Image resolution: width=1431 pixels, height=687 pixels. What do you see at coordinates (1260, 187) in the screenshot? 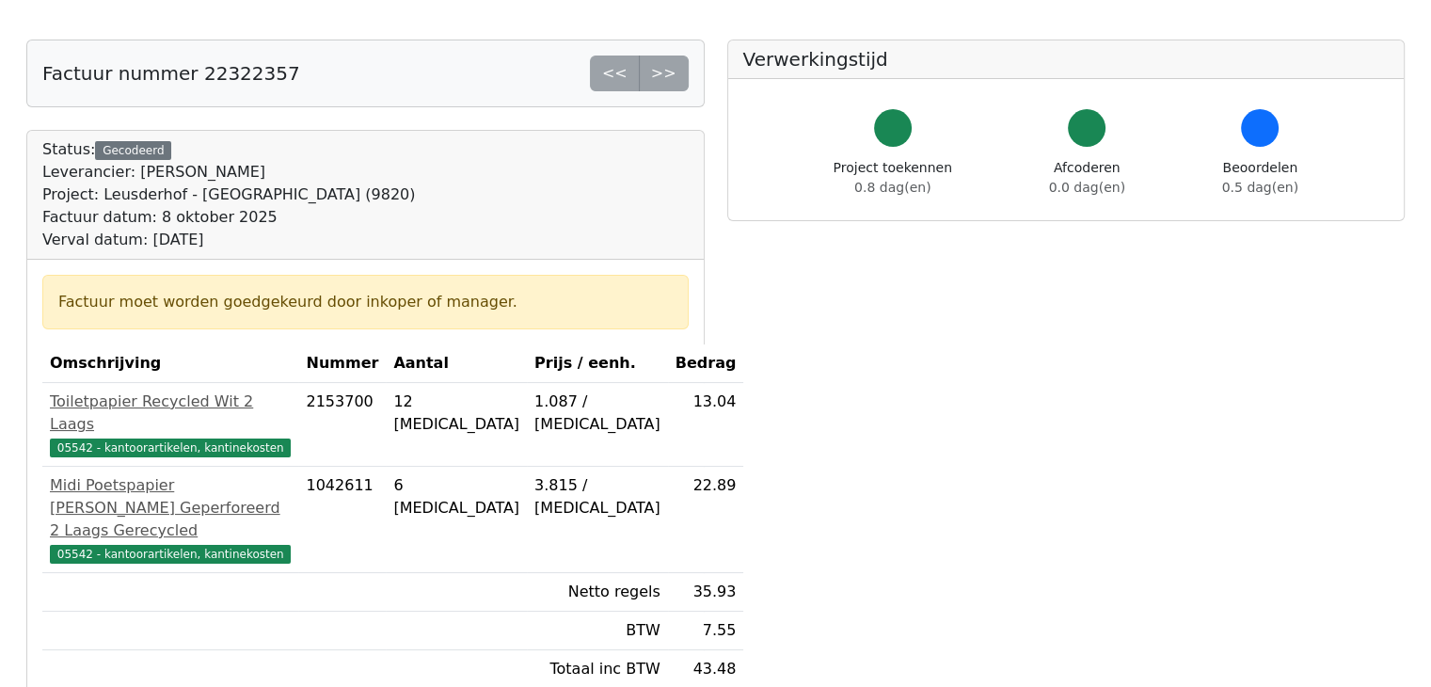
I see `span: 0.5 dag(en)` at bounding box center [1260, 187].